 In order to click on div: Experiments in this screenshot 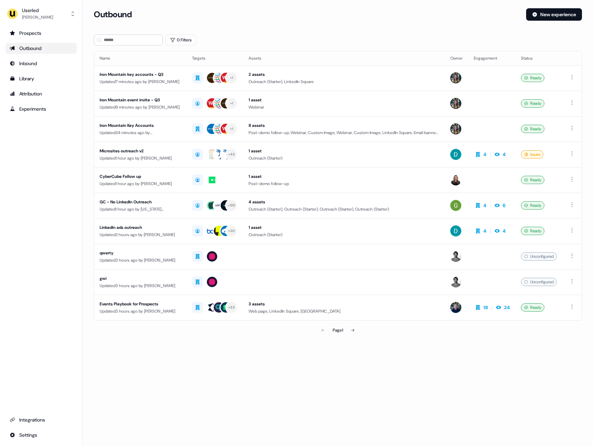, I will do `click(41, 109)`.